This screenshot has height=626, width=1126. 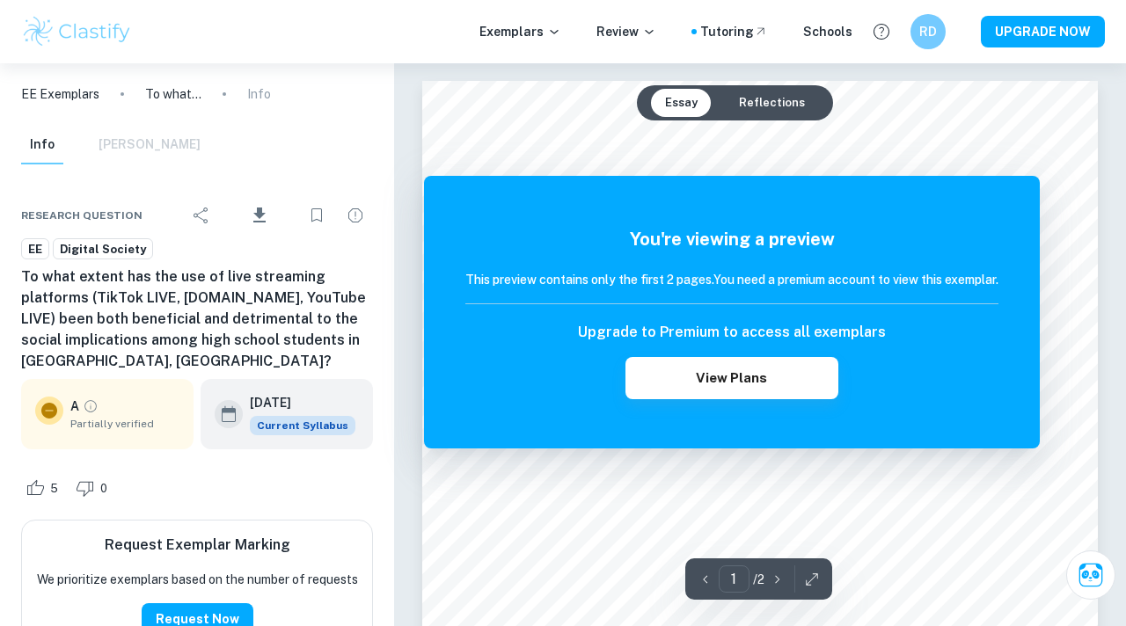 What do you see at coordinates (94, 488) in the screenshot?
I see `div: Dislike` at bounding box center [94, 488].